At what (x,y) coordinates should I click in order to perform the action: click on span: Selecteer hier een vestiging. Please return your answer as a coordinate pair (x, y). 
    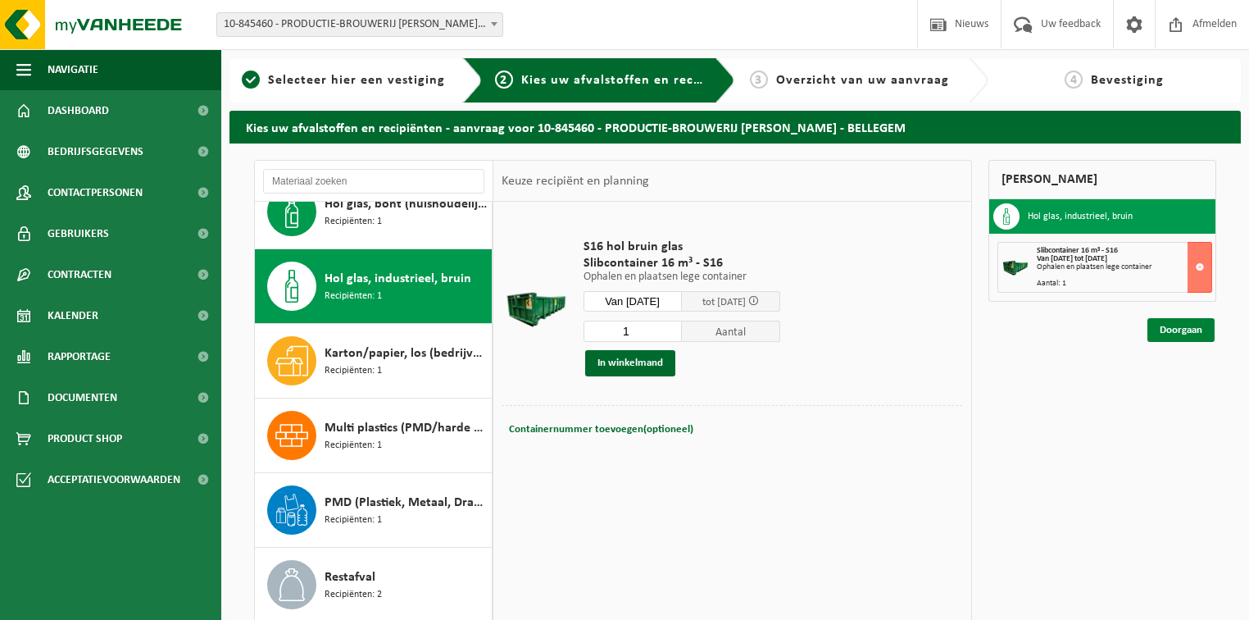
    Looking at the image, I should click on (356, 80).